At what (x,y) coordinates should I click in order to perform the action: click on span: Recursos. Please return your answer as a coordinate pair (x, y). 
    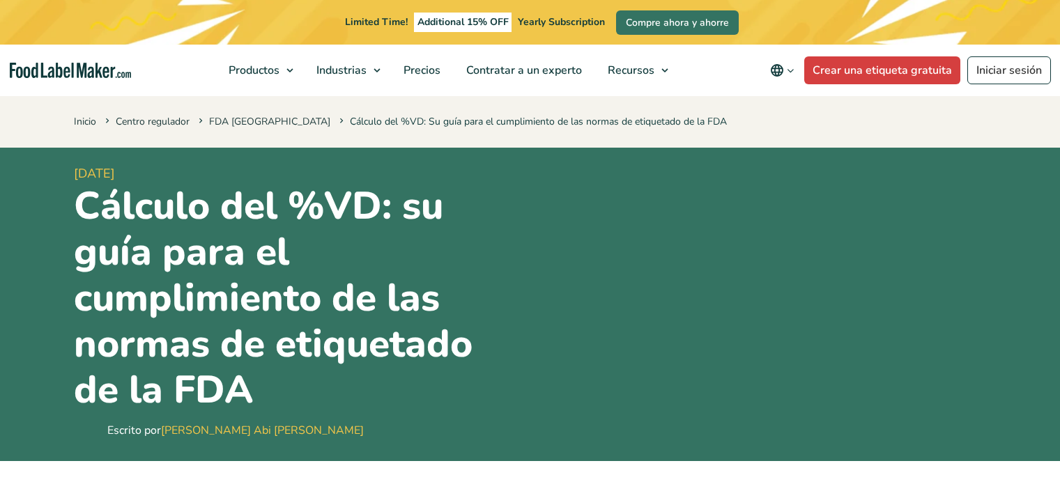
    Looking at the image, I should click on (629, 70).